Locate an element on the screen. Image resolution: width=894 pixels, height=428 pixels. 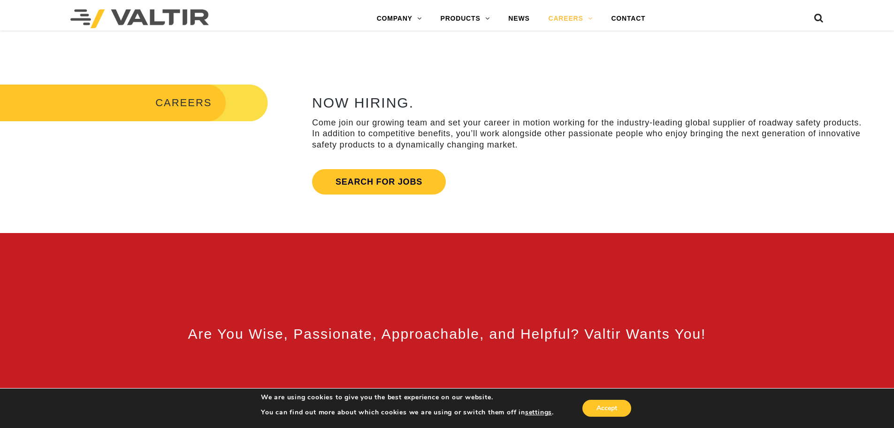
p: We are using cookies to give you the best experience on our website. is located at coordinates (407, 397).